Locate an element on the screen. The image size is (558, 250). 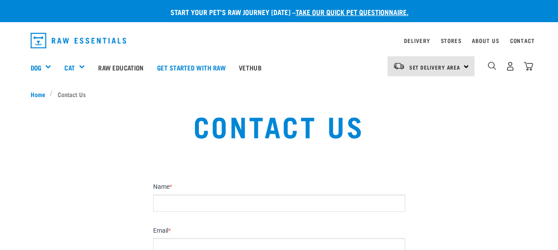
a: Cat is located at coordinates (69, 67).